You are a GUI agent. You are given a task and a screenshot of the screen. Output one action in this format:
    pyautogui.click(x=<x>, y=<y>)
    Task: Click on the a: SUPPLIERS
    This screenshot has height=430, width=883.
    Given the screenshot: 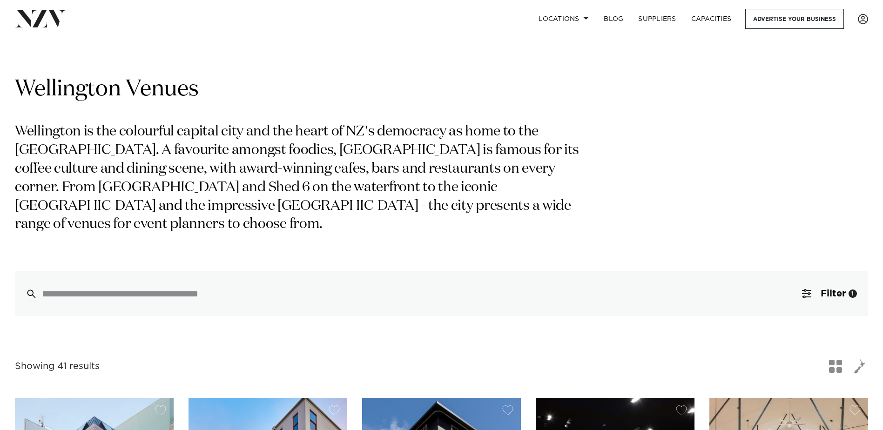 What is the action you would take?
    pyautogui.click(x=657, y=19)
    